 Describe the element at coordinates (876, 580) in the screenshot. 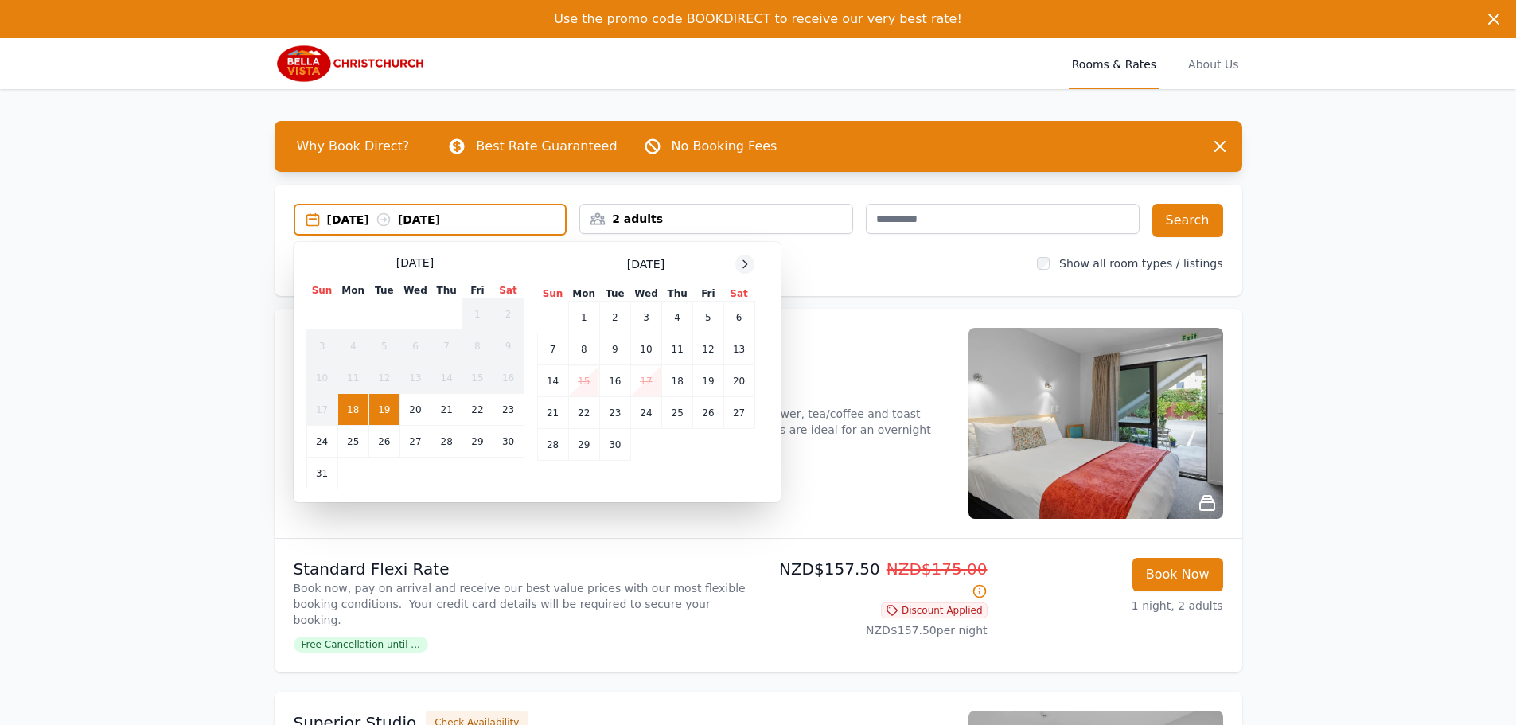

I see `p: NZD$157.50` at that location.